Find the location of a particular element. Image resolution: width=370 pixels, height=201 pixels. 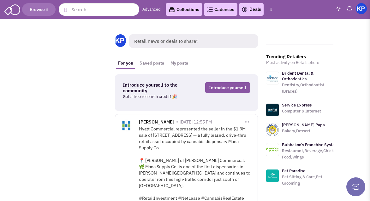

img: SmartAdmin is located at coordinates (12, 9).